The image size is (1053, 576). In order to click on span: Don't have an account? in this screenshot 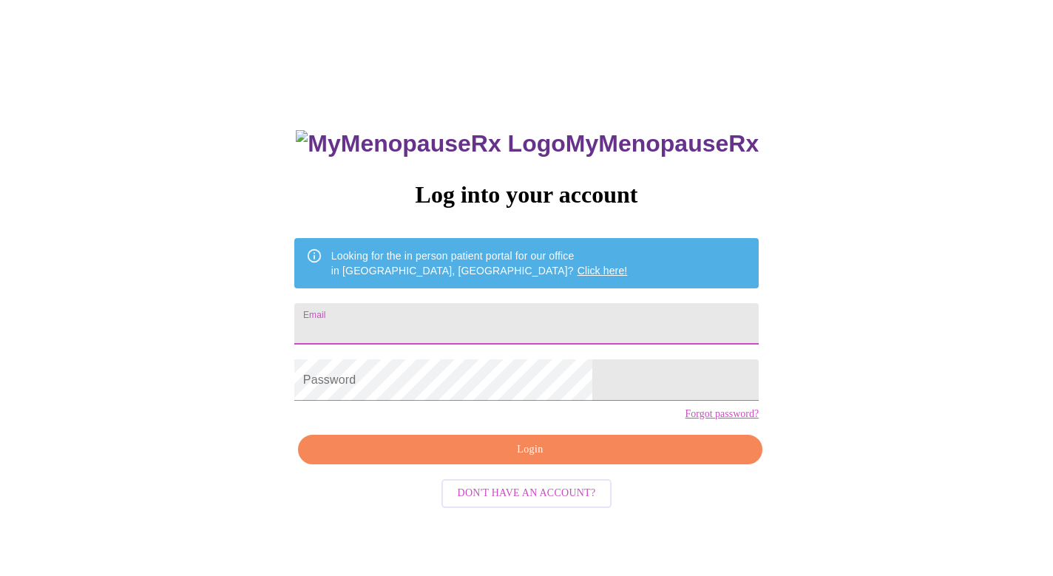, I will do `click(526, 493)`.